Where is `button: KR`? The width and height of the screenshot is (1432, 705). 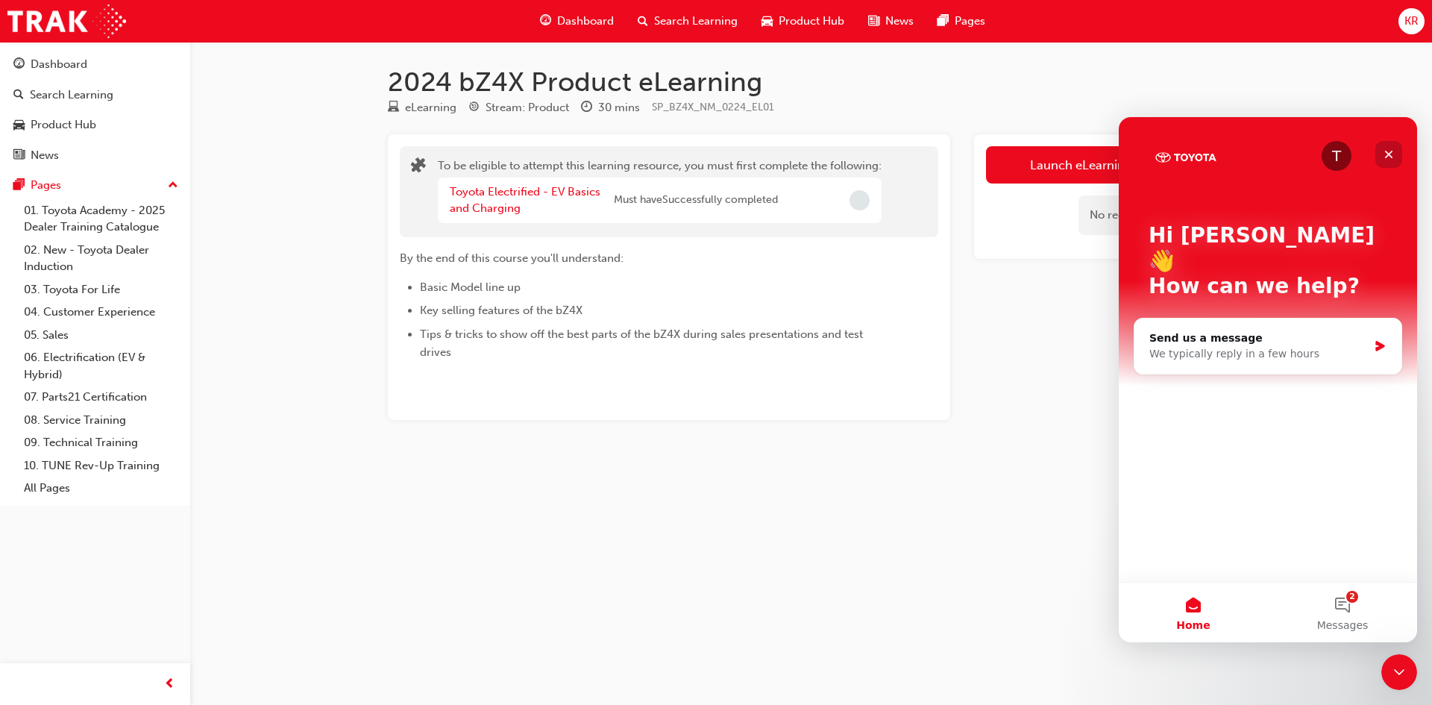 button: KR is located at coordinates (1411, 21).